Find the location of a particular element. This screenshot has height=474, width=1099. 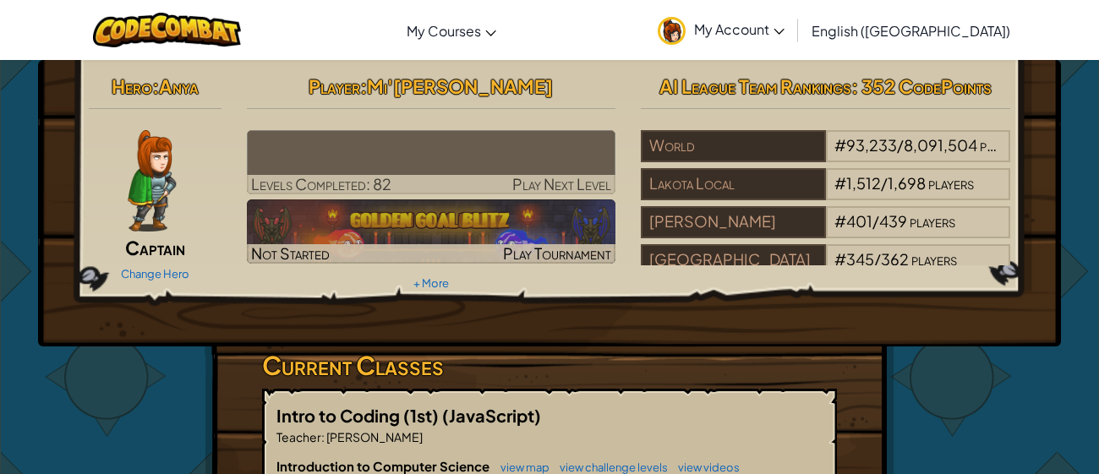

span: Levels Completed: 82 is located at coordinates (321, 183).